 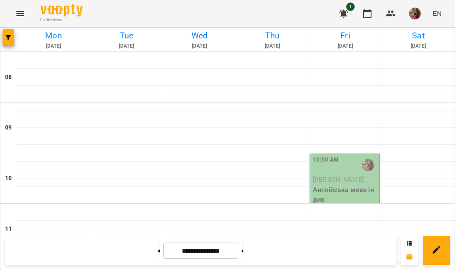 I want to click on h6: Tue, so click(x=127, y=35).